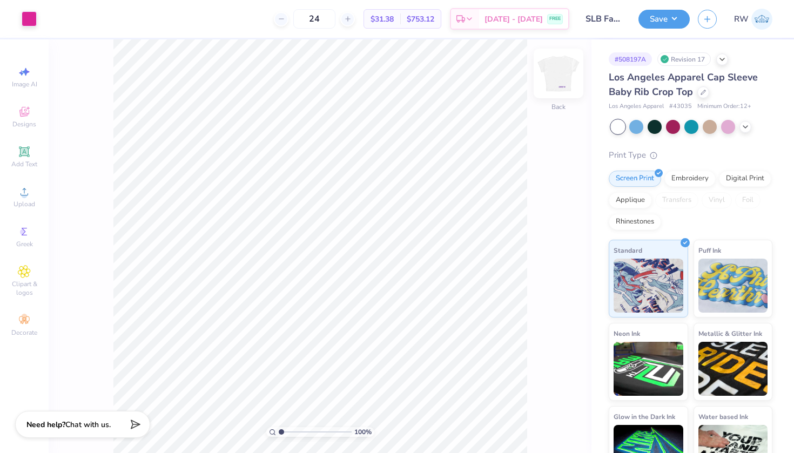 This screenshot has width=794, height=453. What do you see at coordinates (648, 286) in the screenshot?
I see `img: Standard` at bounding box center [648, 286].